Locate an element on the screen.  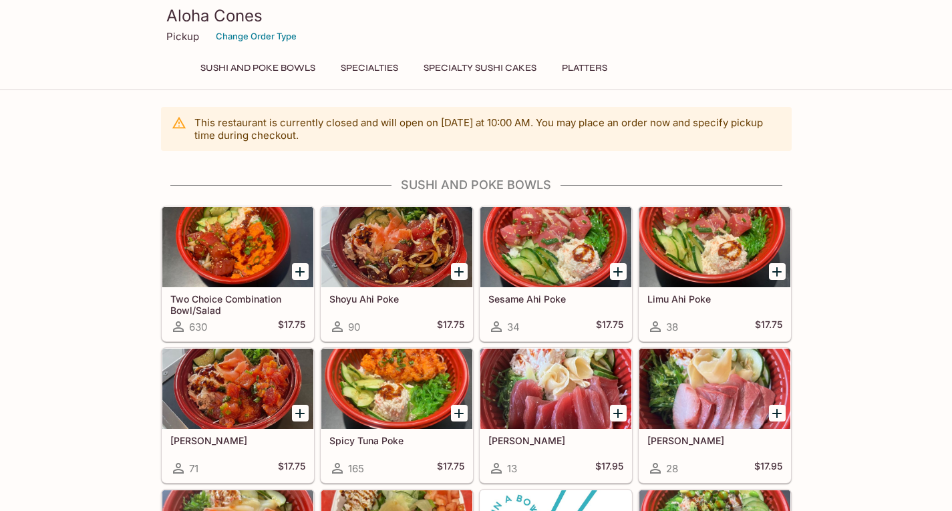
button: Sushi and Poke Bowls is located at coordinates (258, 68).